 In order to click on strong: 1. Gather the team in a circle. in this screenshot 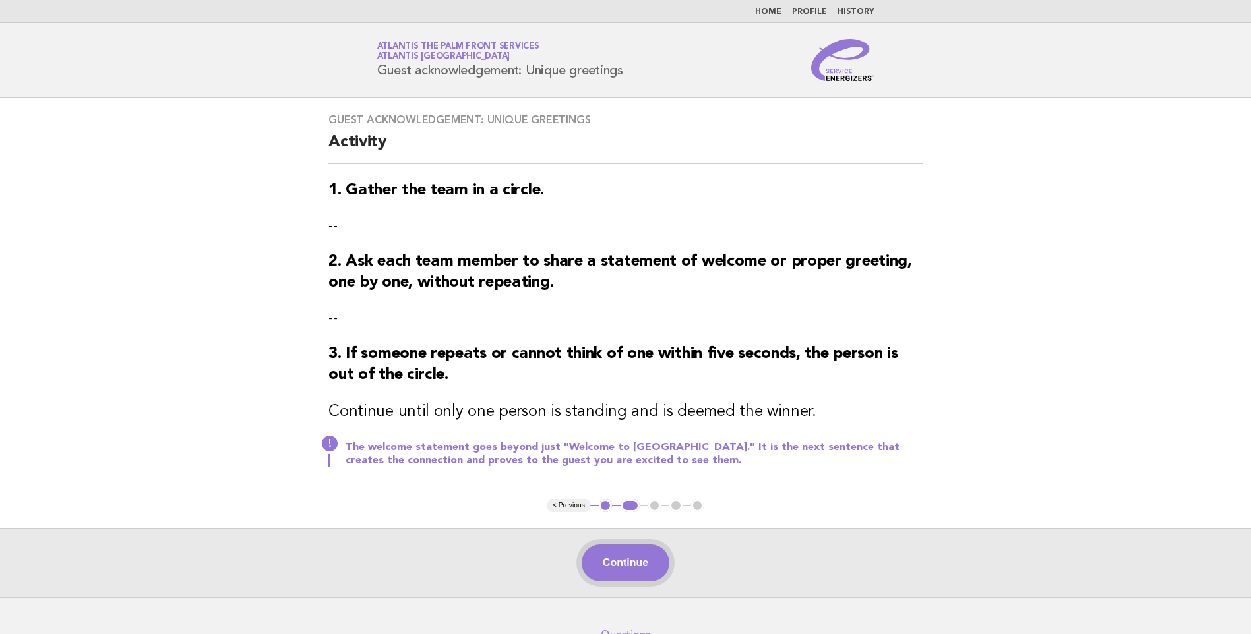, I will do `click(436, 191)`.